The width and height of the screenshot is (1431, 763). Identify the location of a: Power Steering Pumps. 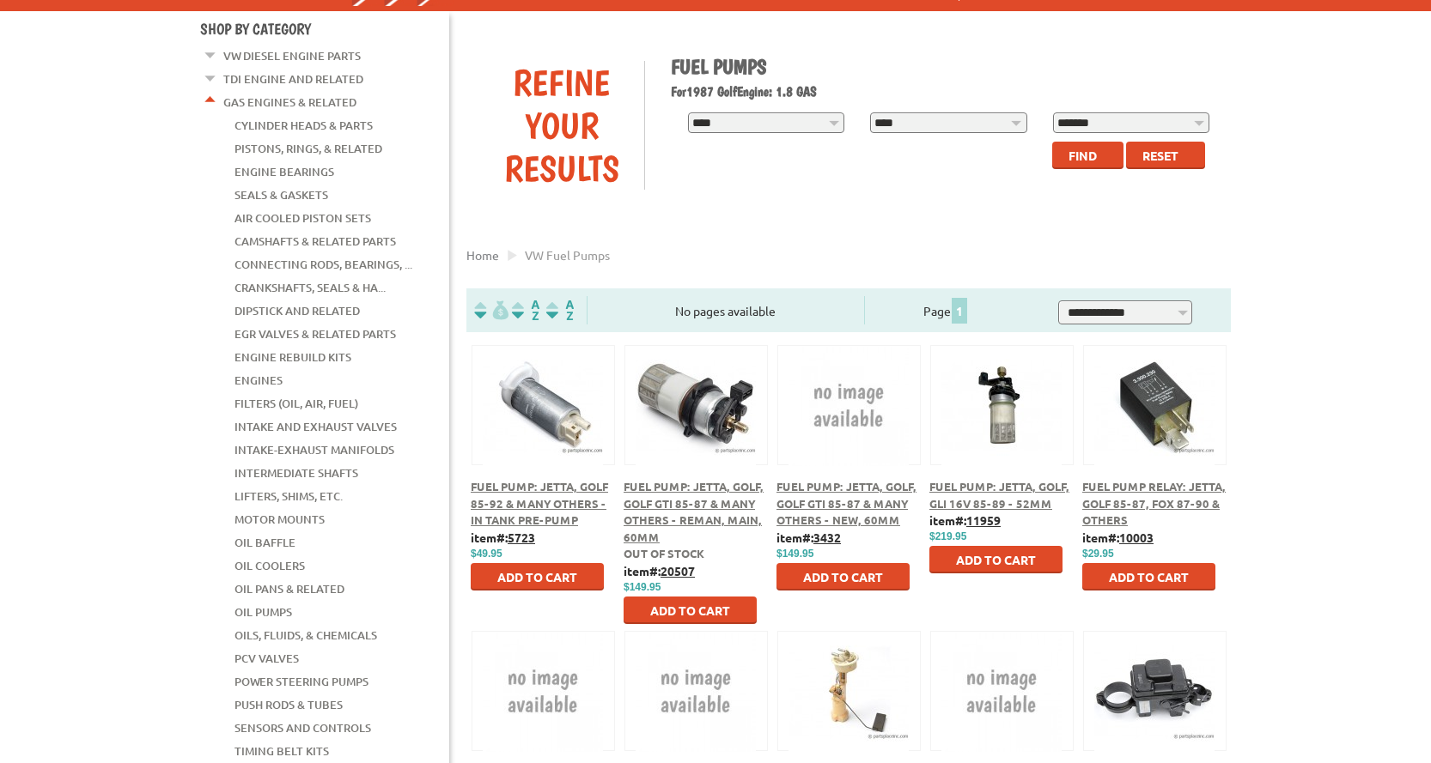
(301, 682).